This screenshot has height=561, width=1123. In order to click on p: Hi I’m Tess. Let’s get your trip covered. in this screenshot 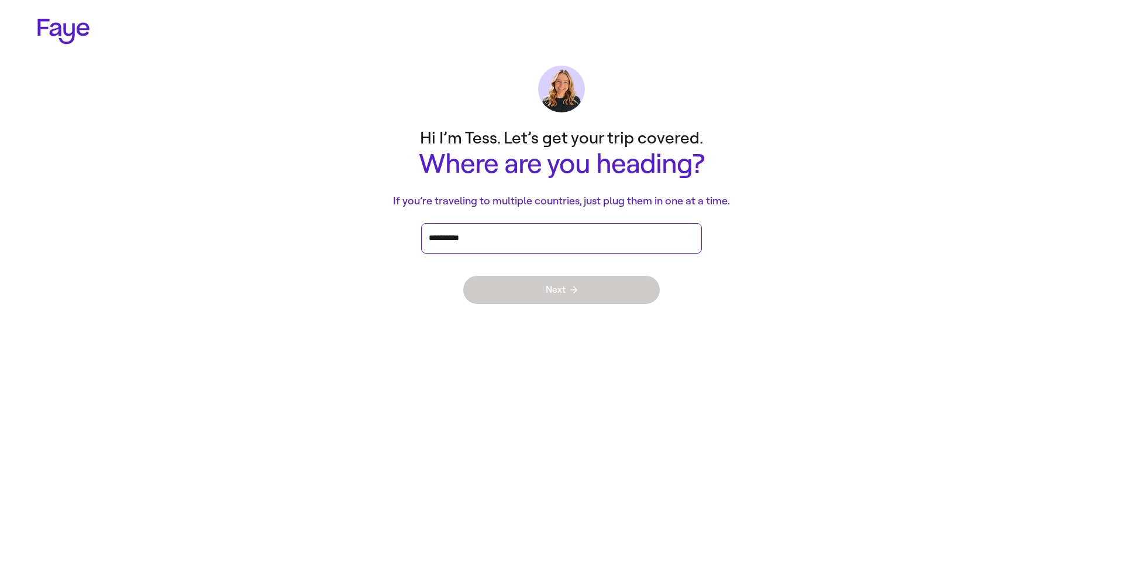, I will do `click(562, 138)`.